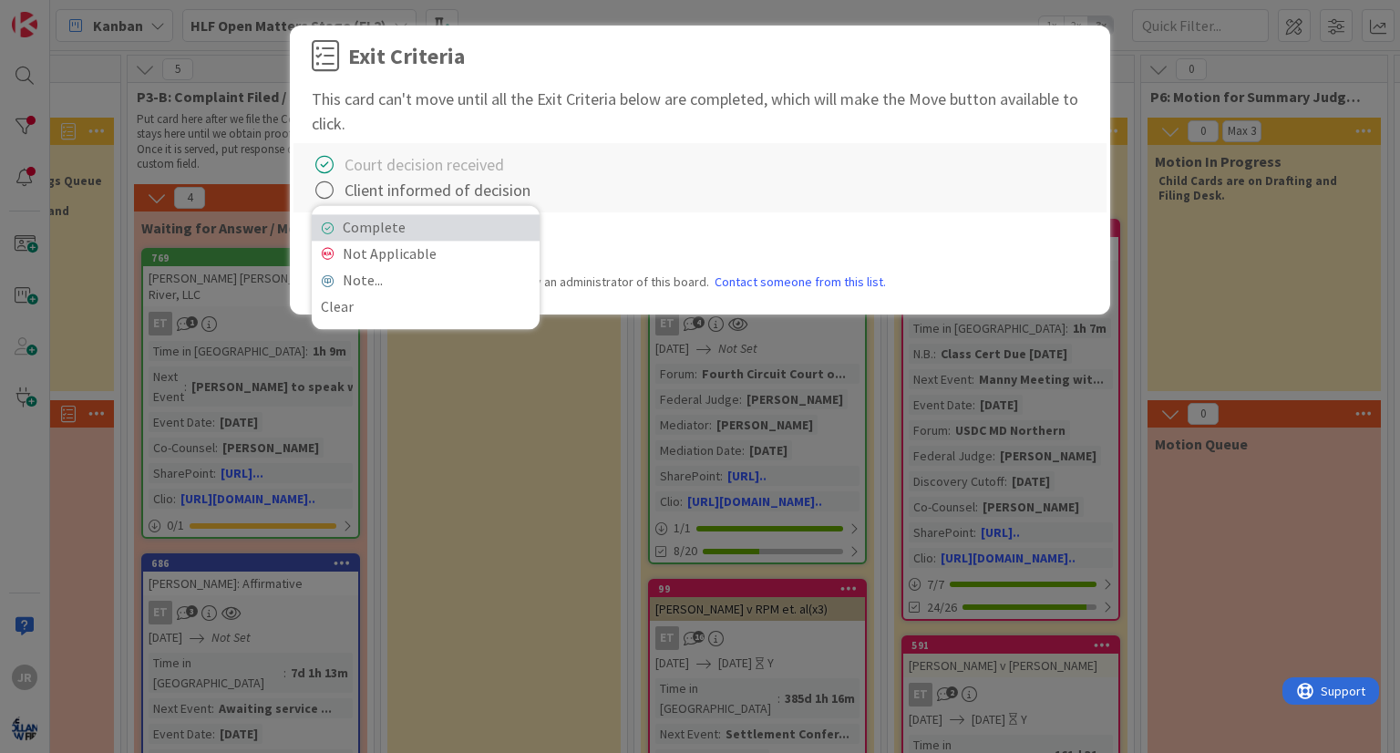 This screenshot has height=753, width=1400. What do you see at coordinates (424, 164) in the screenshot?
I see `div: Court decision received` at bounding box center [424, 164].